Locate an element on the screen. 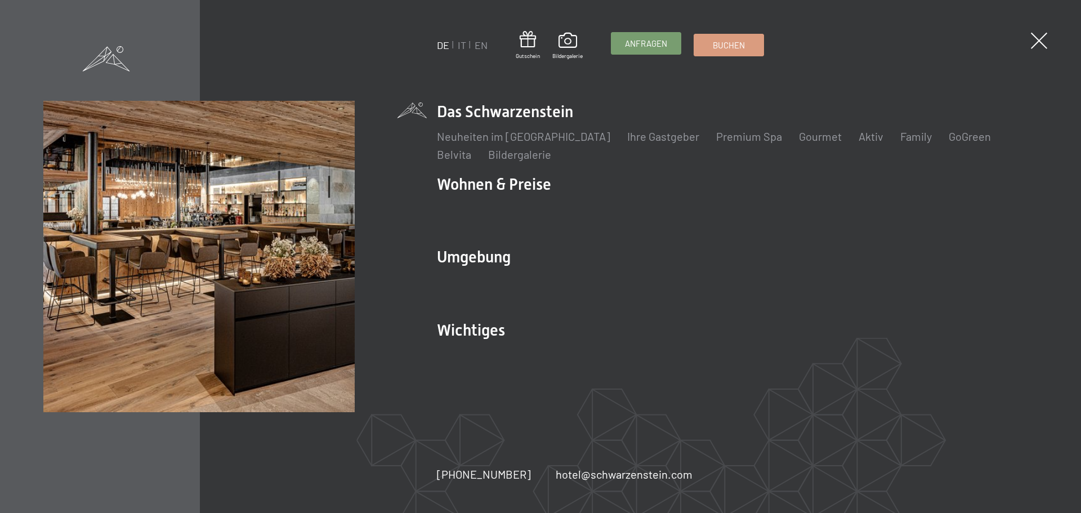  span: Buchen is located at coordinates (729, 45).